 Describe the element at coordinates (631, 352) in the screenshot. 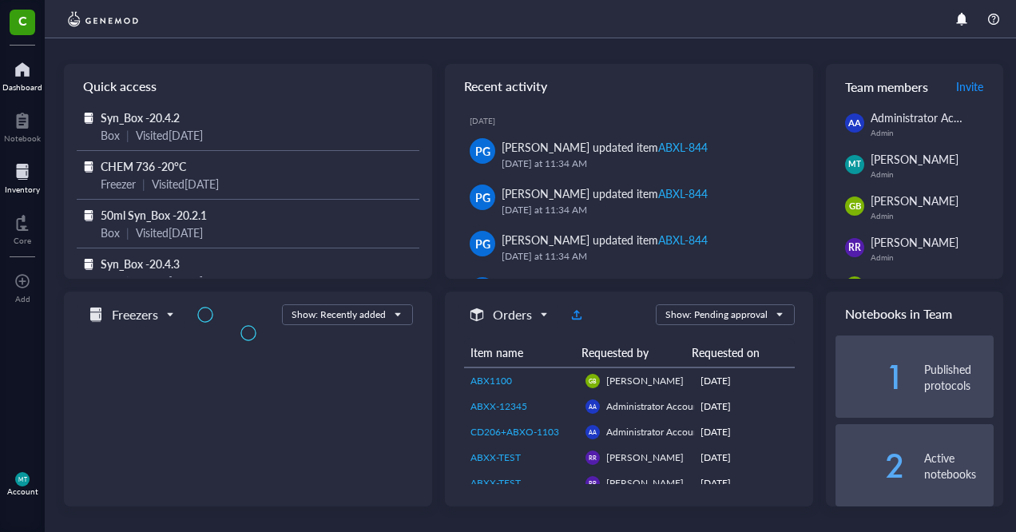

I see `th: Requested by` at that location.